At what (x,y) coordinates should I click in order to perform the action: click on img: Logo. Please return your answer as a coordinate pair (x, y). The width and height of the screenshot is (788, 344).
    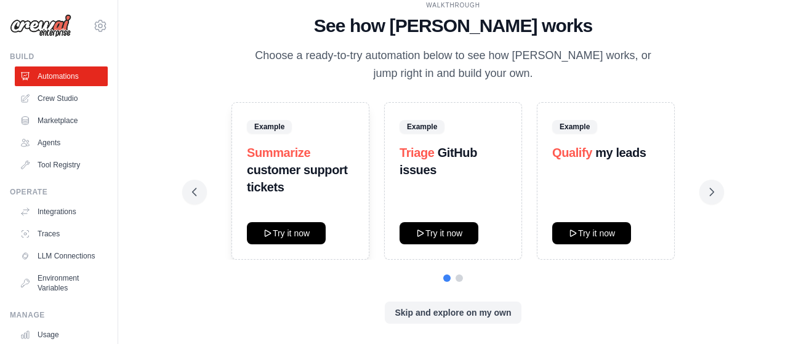
    Looking at the image, I should click on (41, 26).